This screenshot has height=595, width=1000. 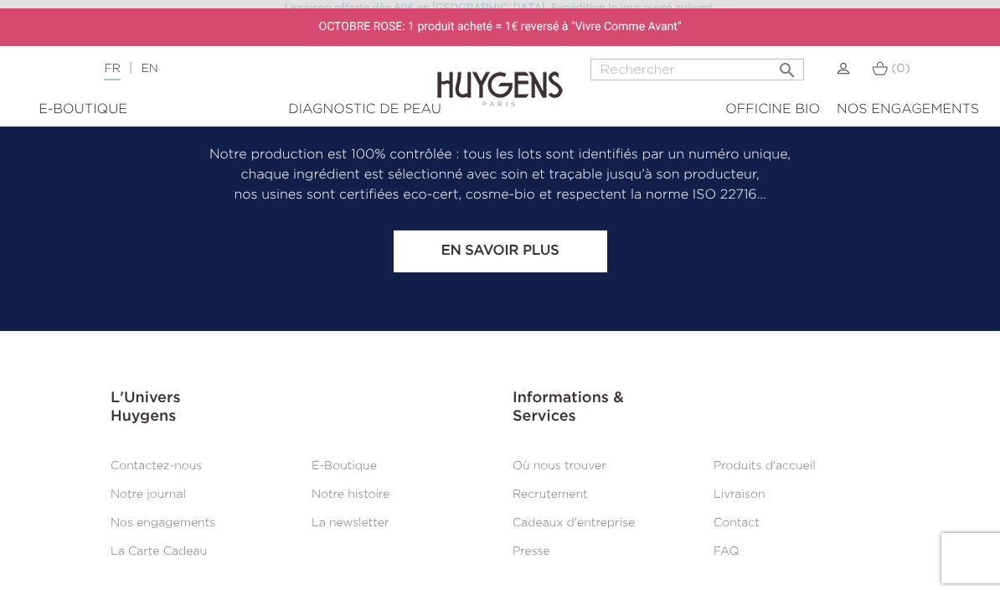 What do you see at coordinates (344, 466) in the screenshot?
I see `a: E-Boutique` at bounding box center [344, 466].